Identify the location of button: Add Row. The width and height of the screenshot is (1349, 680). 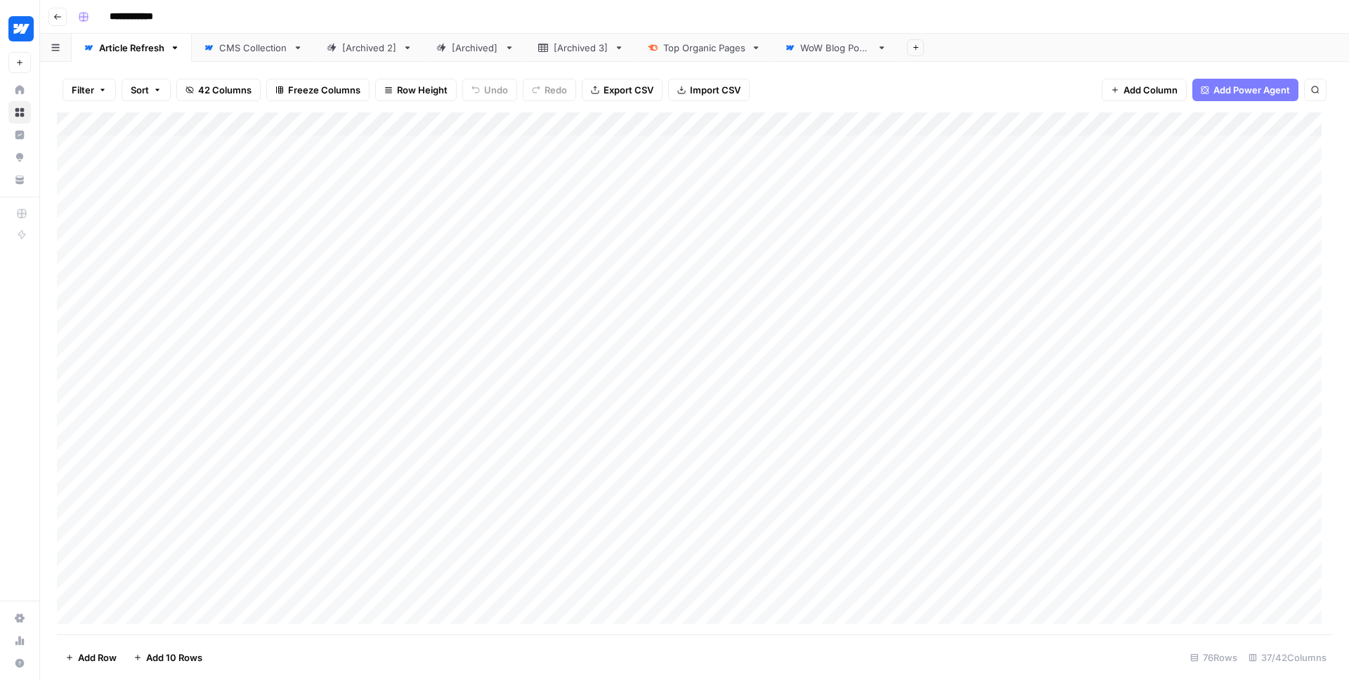
(91, 658).